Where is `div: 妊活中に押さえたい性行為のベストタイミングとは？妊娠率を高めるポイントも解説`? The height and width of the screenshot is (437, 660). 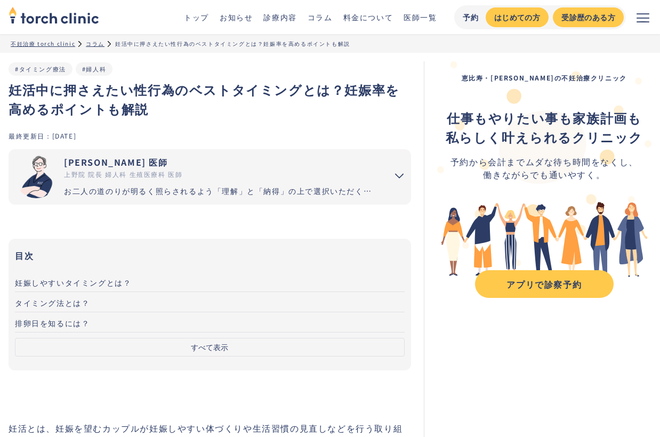 div: 妊活中に押さえたい性行為のベストタイミングとは？妊娠率を高めるポイントも解説 is located at coordinates (232, 43).